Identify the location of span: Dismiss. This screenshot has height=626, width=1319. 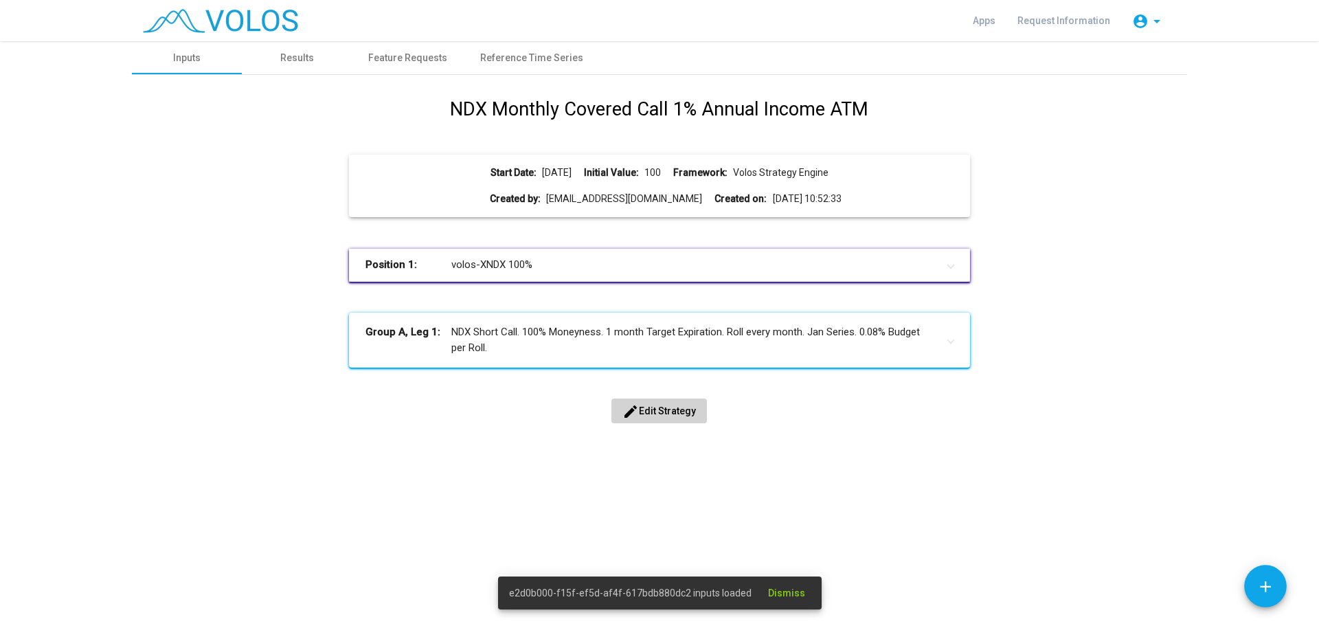
(787, 593).